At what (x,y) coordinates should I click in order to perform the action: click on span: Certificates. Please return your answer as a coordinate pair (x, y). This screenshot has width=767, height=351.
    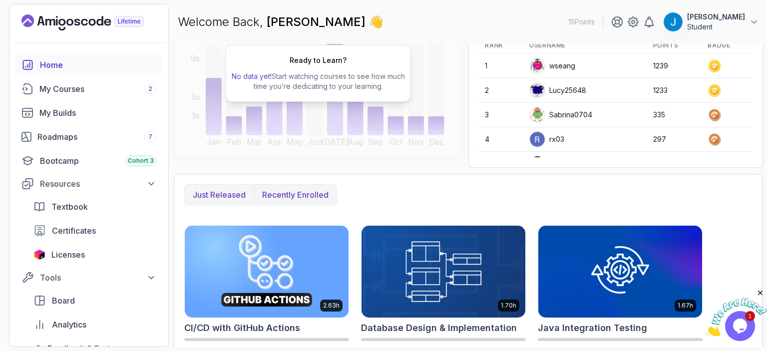
    Looking at the image, I should click on (74, 231).